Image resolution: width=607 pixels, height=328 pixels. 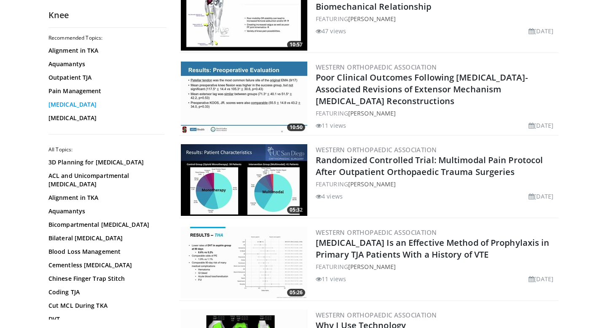 What do you see at coordinates (244, 180) in the screenshot?
I see `img: e46116f7-ee5d-4342-97bf-9e70fac83bcf.300x170_q85_crop-smart_upscale.jpg` at bounding box center [244, 180].